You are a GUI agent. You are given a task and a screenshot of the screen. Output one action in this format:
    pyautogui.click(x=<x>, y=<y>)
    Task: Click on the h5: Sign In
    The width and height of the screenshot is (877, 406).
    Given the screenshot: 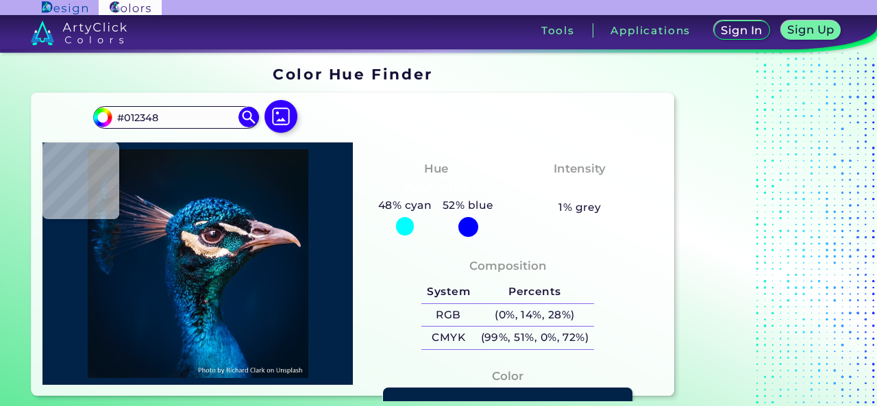 What is the action you would take?
    pyautogui.click(x=742, y=30)
    